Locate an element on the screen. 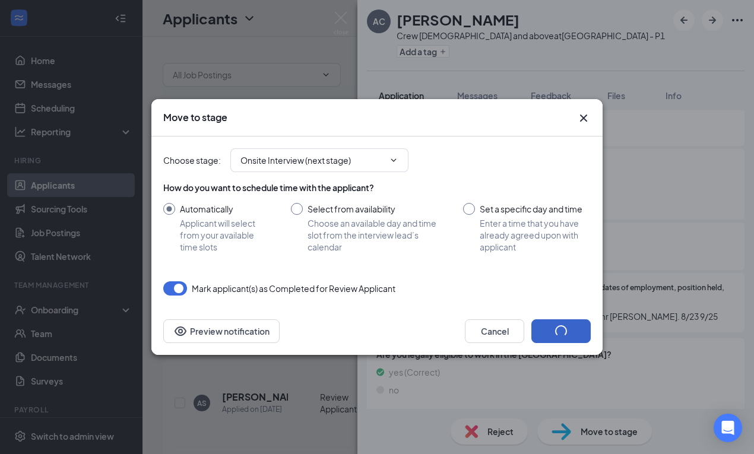 The height and width of the screenshot is (454, 754). button: Preview notificationEye is located at coordinates (222, 331).